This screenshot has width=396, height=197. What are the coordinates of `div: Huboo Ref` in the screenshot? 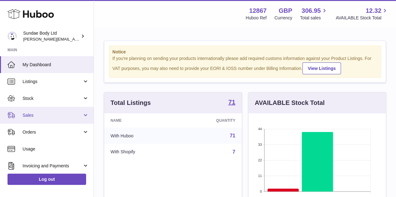 It's located at (256, 18).